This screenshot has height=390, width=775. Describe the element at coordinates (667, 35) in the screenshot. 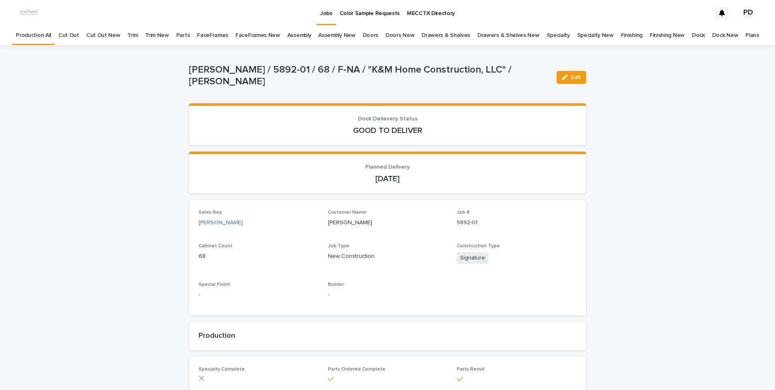

I see `a: Finishing New` at that location.